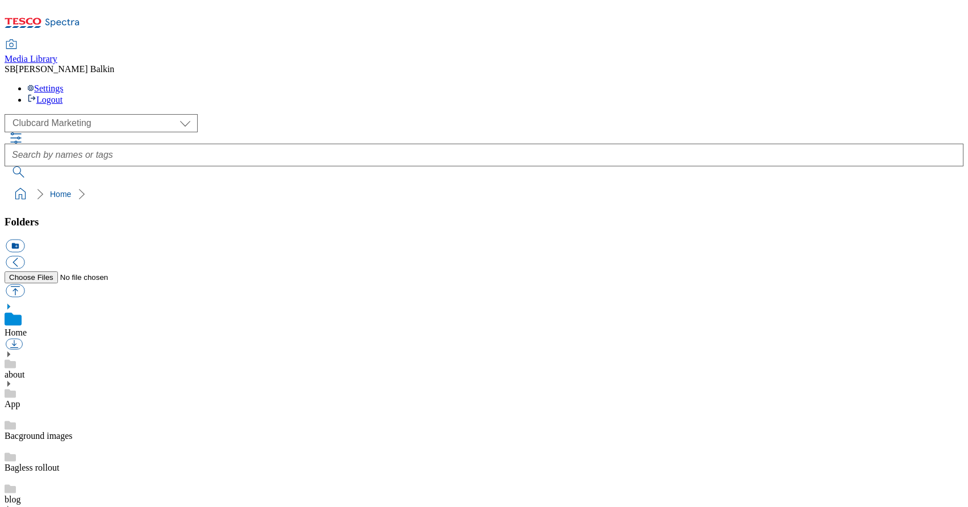 This screenshot has width=968, height=507. Describe the element at coordinates (13, 499) in the screenshot. I see `a: blog` at that location.